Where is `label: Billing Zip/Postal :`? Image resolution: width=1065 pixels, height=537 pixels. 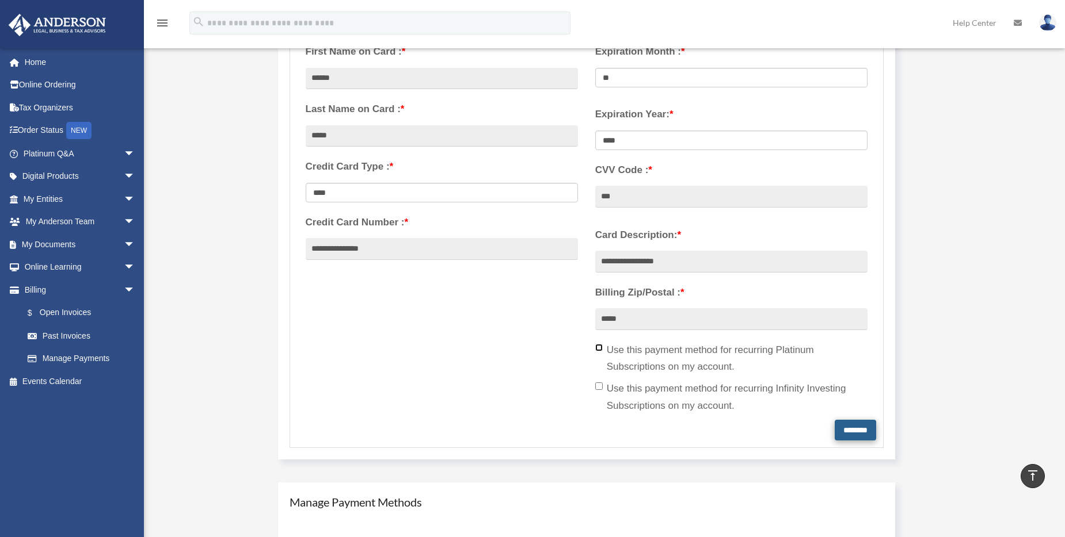 label: Billing Zip/Postal : is located at coordinates (731, 293).